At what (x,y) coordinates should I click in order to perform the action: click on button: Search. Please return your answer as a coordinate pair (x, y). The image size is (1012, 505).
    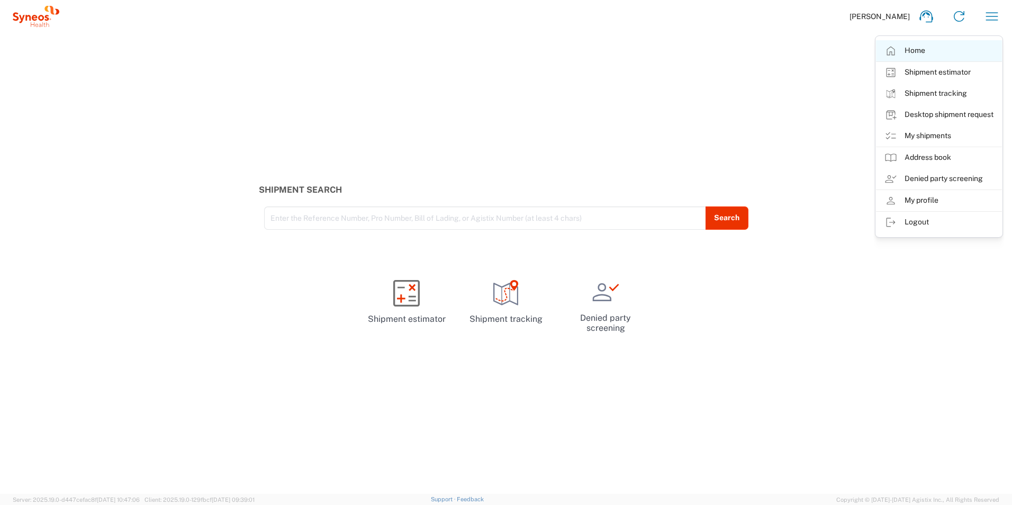
    Looking at the image, I should click on (727, 218).